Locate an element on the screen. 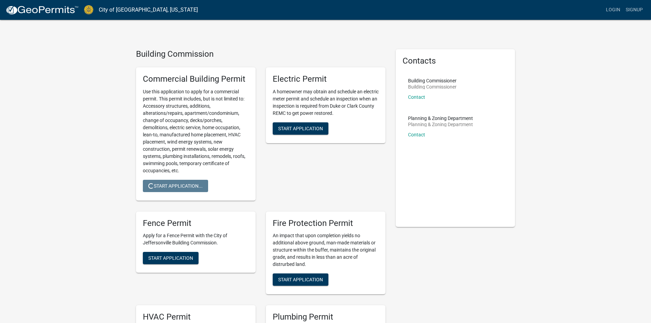 This screenshot has width=651, height=323. p: A homeowner may obtain and schedule an electric meter permit and schedule an inspection when an i... is located at coordinates (326, 102).